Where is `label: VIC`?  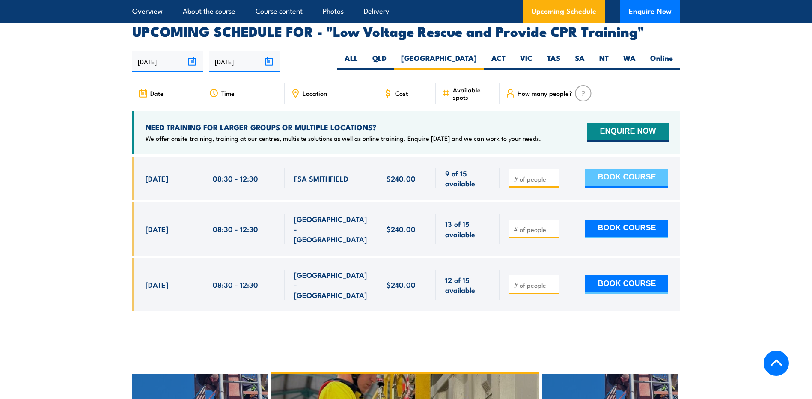
label: VIC is located at coordinates (526, 61).